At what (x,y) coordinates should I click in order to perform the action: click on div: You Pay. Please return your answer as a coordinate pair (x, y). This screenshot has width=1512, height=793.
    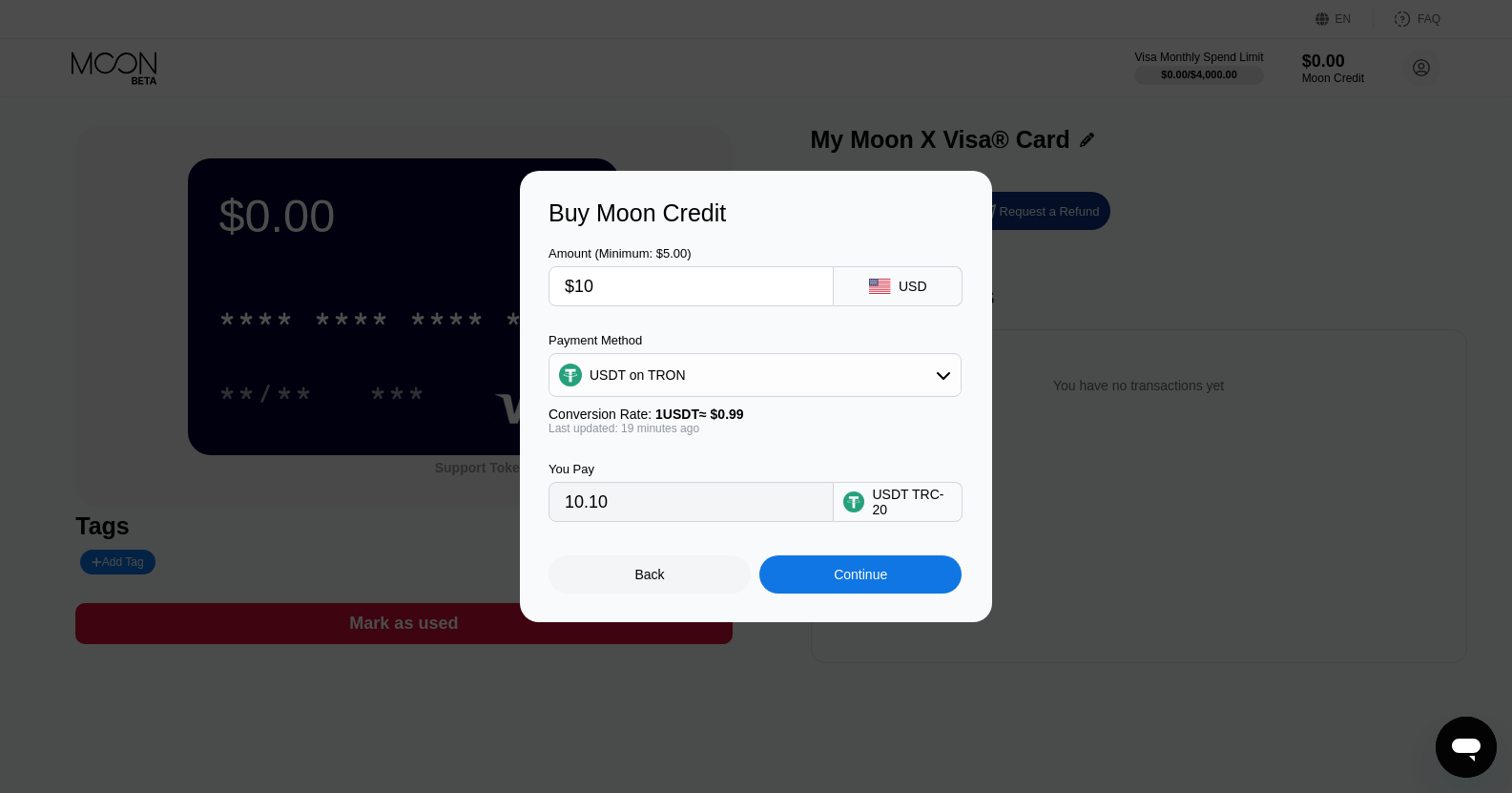
    Looking at the image, I should click on (691, 468).